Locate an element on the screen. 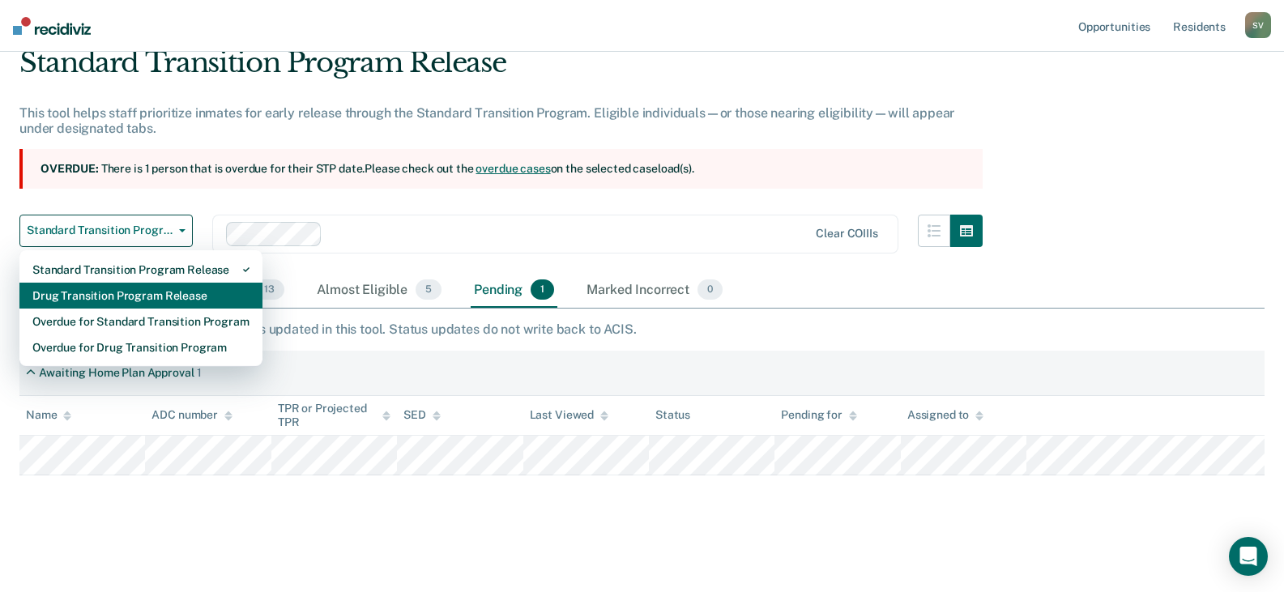 The height and width of the screenshot is (592, 1284). span: 1 is located at coordinates (542, 290).